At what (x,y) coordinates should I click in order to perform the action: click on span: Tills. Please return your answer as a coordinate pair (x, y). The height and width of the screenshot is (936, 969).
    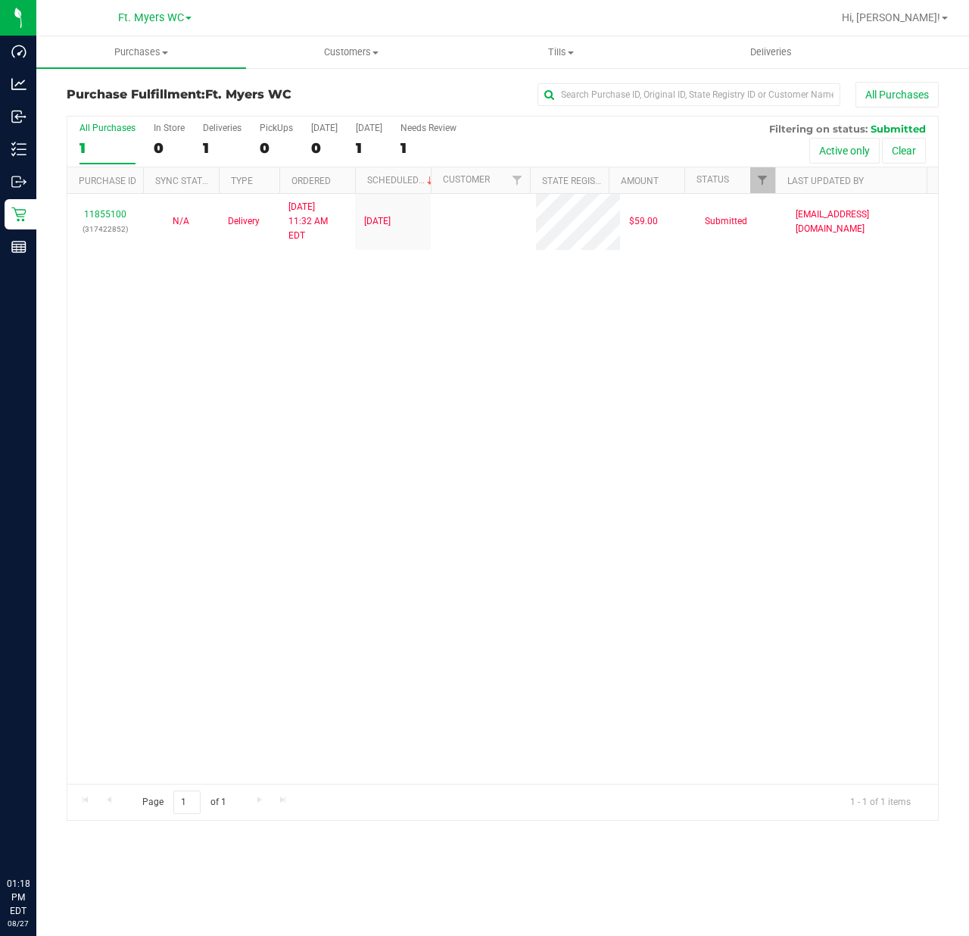
    Looking at the image, I should click on (560, 52).